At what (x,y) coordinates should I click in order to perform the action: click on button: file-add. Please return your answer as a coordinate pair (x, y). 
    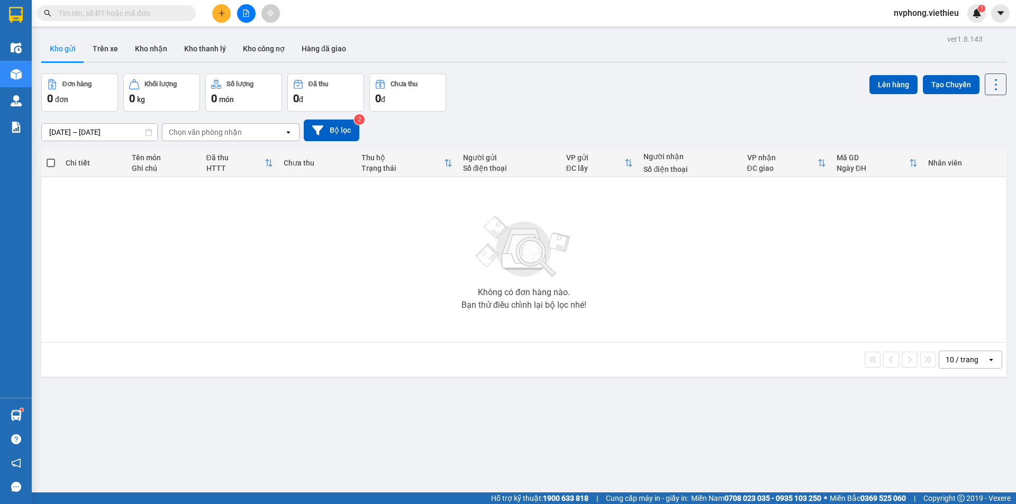
    Looking at the image, I should click on (246, 13).